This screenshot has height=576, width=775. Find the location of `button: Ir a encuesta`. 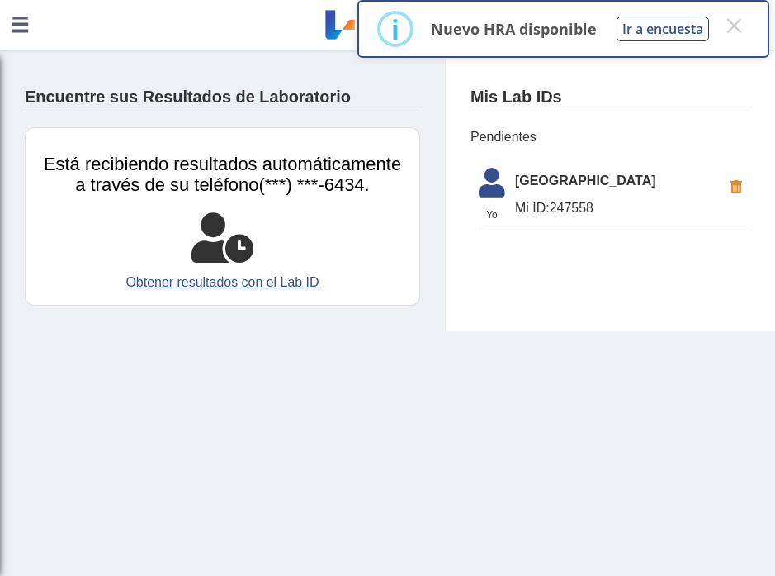

button: Ir a encuesta is located at coordinates (663, 29).